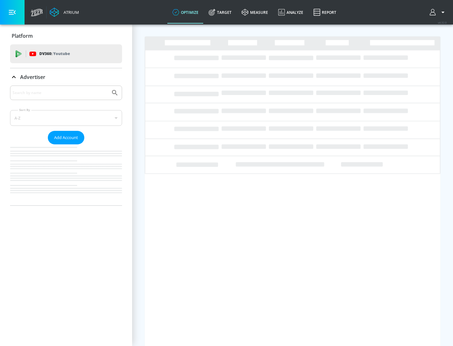 Image resolution: width=453 pixels, height=346 pixels. I want to click on div: Atrium, so click(70, 12).